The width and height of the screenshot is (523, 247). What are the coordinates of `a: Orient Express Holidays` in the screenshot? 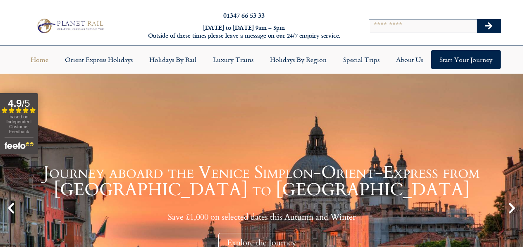 It's located at (99, 59).